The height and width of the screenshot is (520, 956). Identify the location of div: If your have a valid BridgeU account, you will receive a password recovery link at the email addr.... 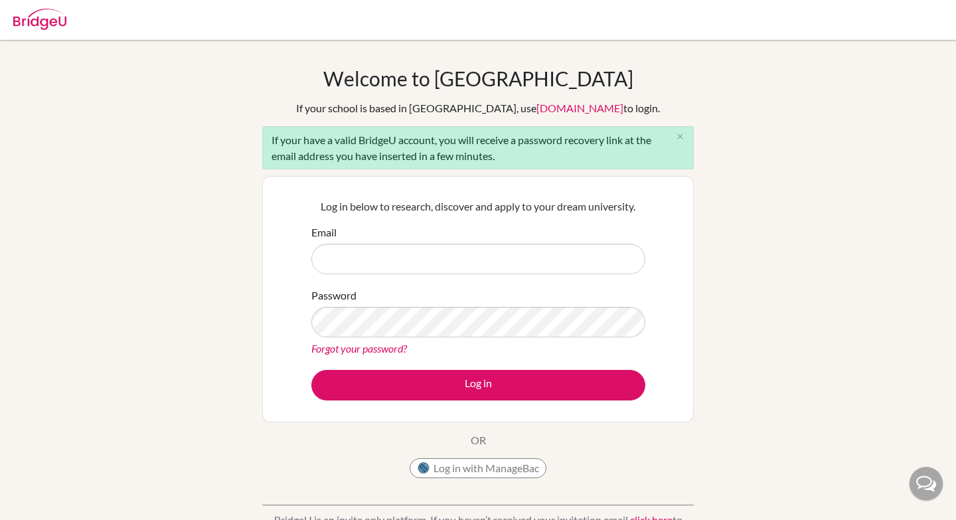
(478, 147).